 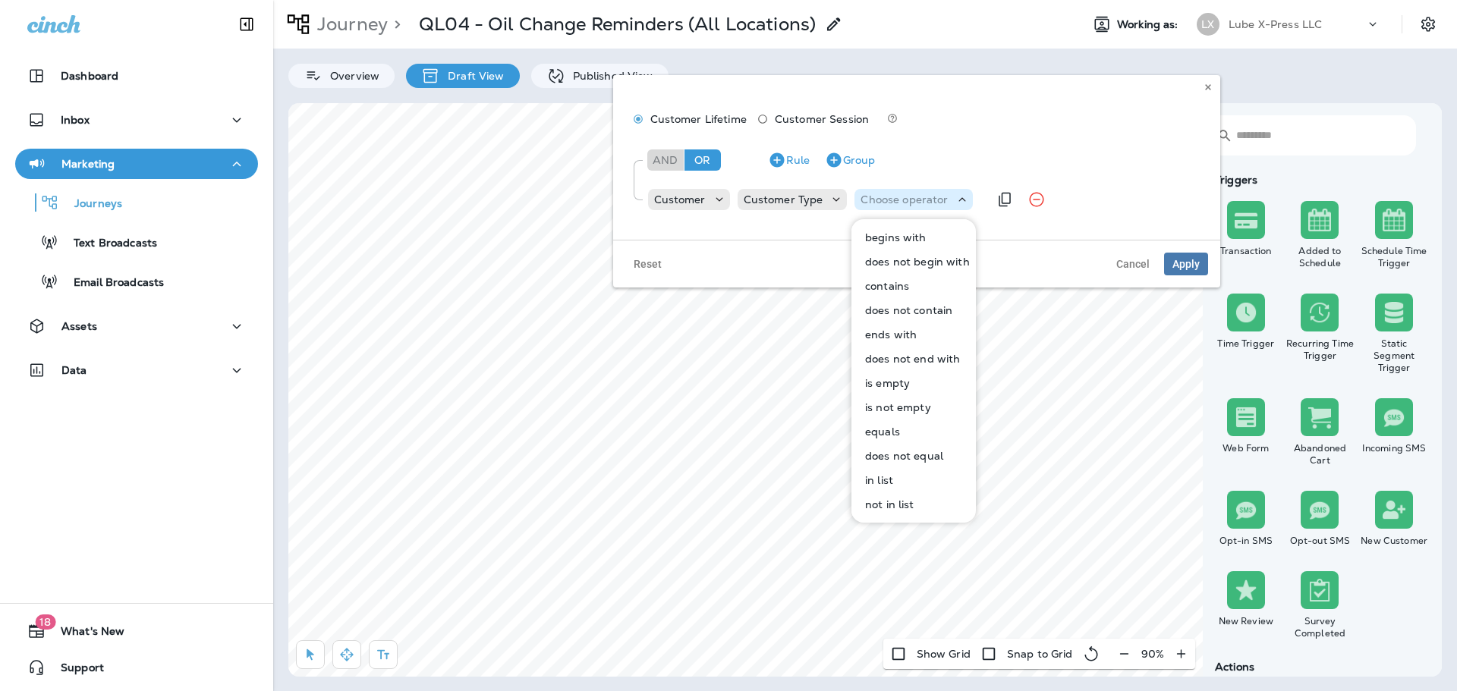 What do you see at coordinates (788, 160) in the screenshot?
I see `button: Rule` at bounding box center [788, 160].